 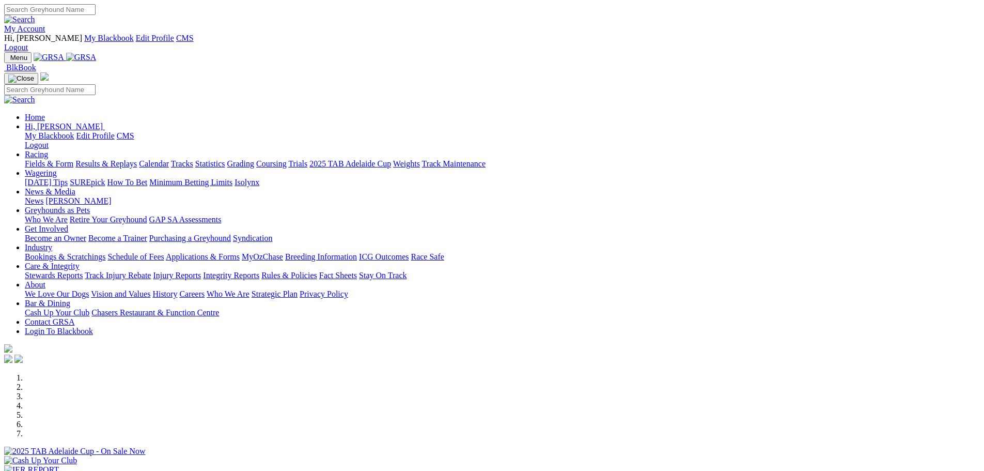 What do you see at coordinates (177, 275) in the screenshot?
I see `a: Injury Reports` at bounding box center [177, 275].